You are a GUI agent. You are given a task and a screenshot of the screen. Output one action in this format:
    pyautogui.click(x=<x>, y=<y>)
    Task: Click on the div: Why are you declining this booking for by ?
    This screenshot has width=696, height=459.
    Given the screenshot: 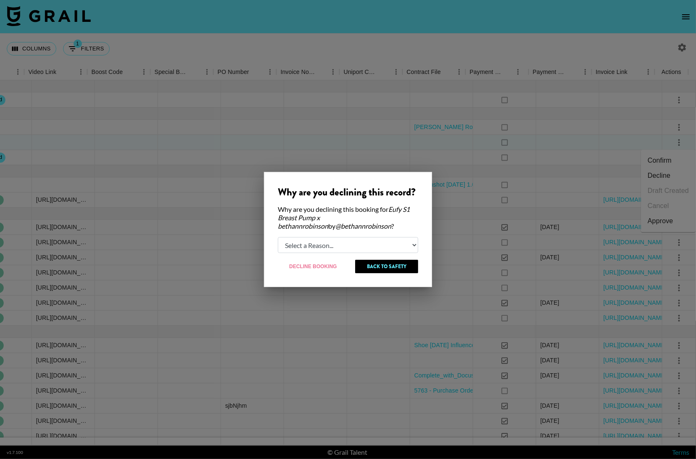 What is the action you would take?
    pyautogui.click(x=348, y=218)
    